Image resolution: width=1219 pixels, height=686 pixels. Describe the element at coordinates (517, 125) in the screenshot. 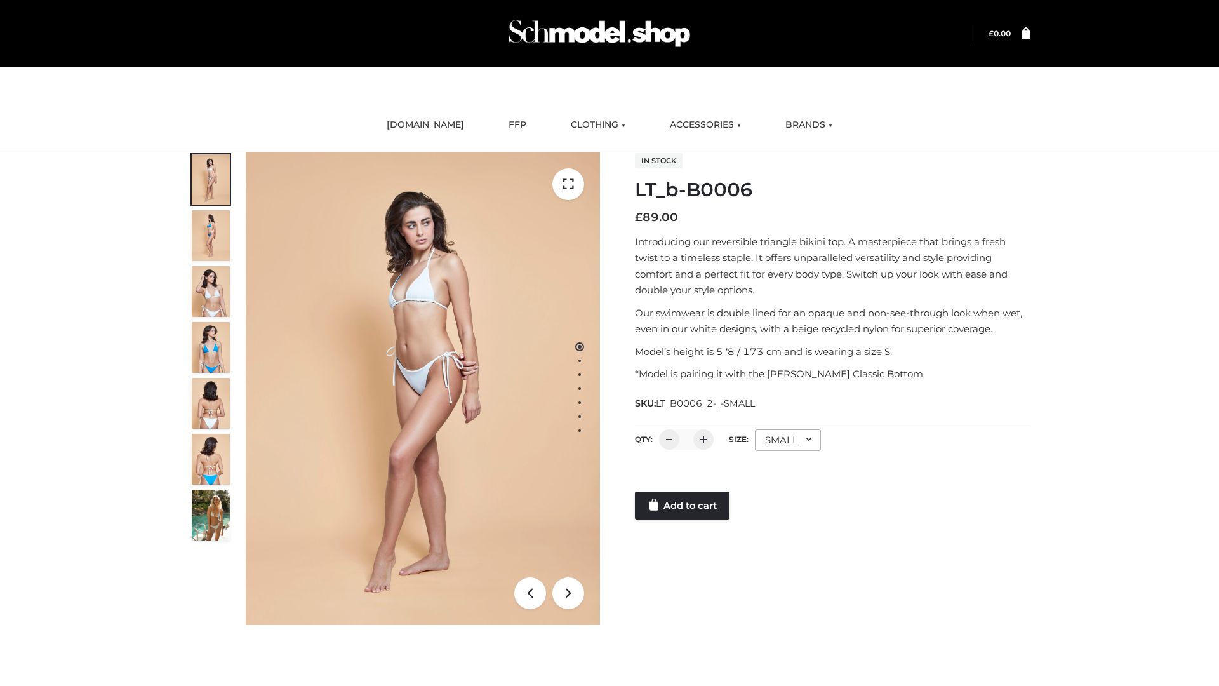

I see `a: FFP` at that location.